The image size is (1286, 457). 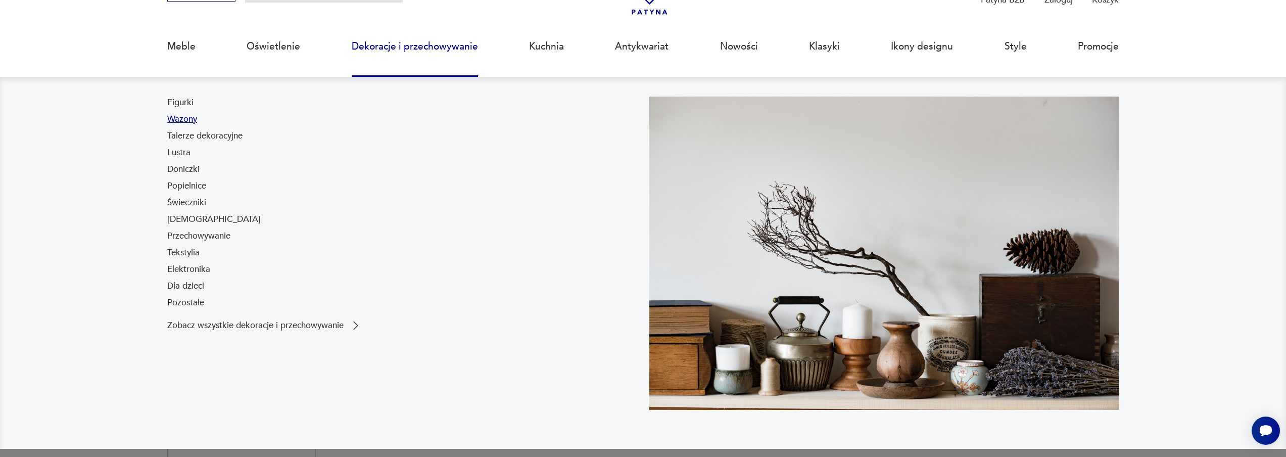 What do you see at coordinates (199, 236) in the screenshot?
I see `a: Przechowywanie` at bounding box center [199, 236].